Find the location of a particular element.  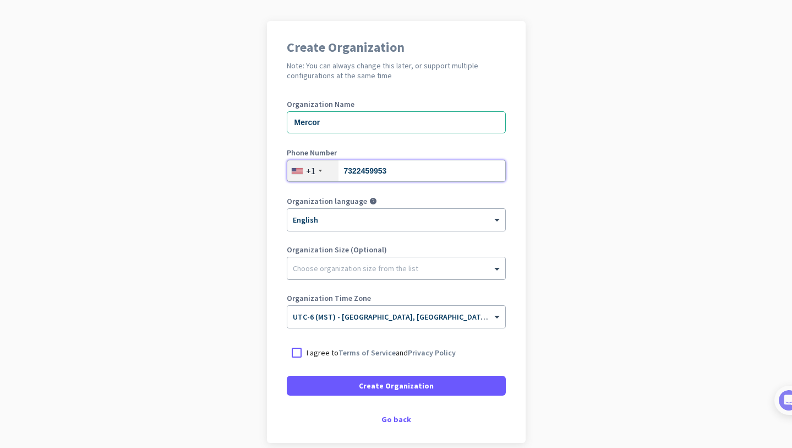

div: Go back is located at coordinates (396, 419).